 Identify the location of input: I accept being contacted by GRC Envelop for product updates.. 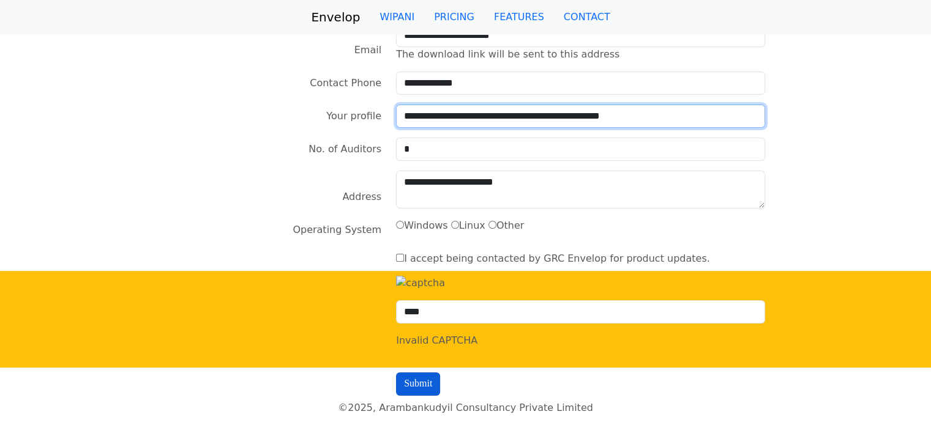
(400, 258).